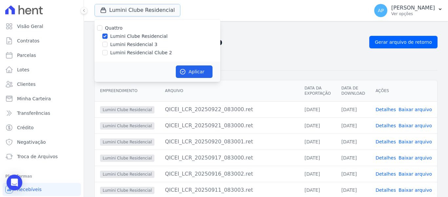  I want to click on span: Crédito, so click(25, 127).